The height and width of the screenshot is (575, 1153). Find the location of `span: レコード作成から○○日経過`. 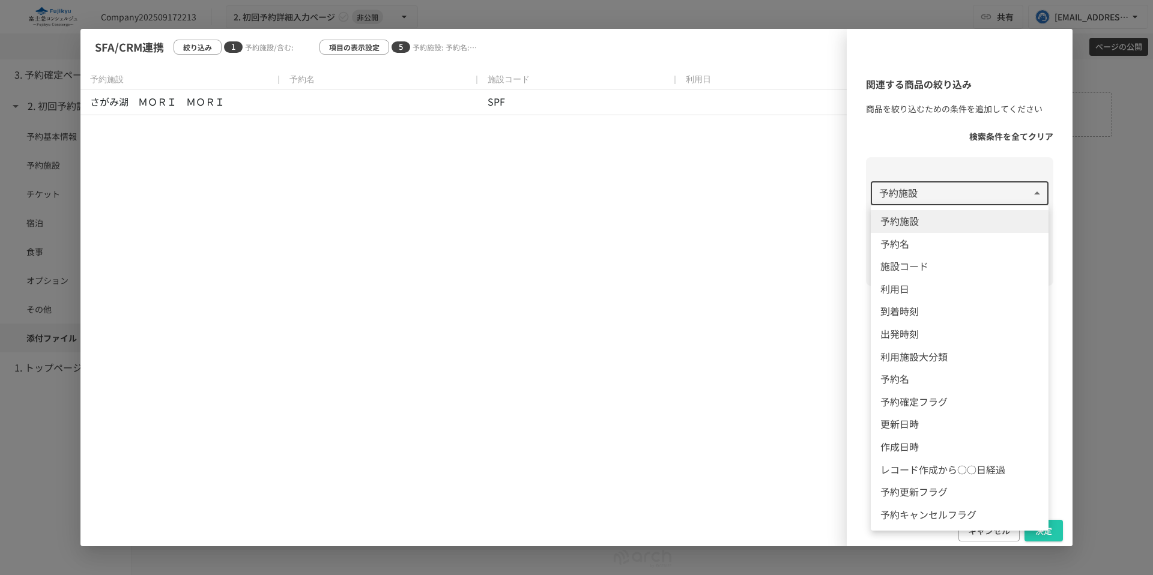

span: レコード作成から○○日経過 is located at coordinates (960, 470).